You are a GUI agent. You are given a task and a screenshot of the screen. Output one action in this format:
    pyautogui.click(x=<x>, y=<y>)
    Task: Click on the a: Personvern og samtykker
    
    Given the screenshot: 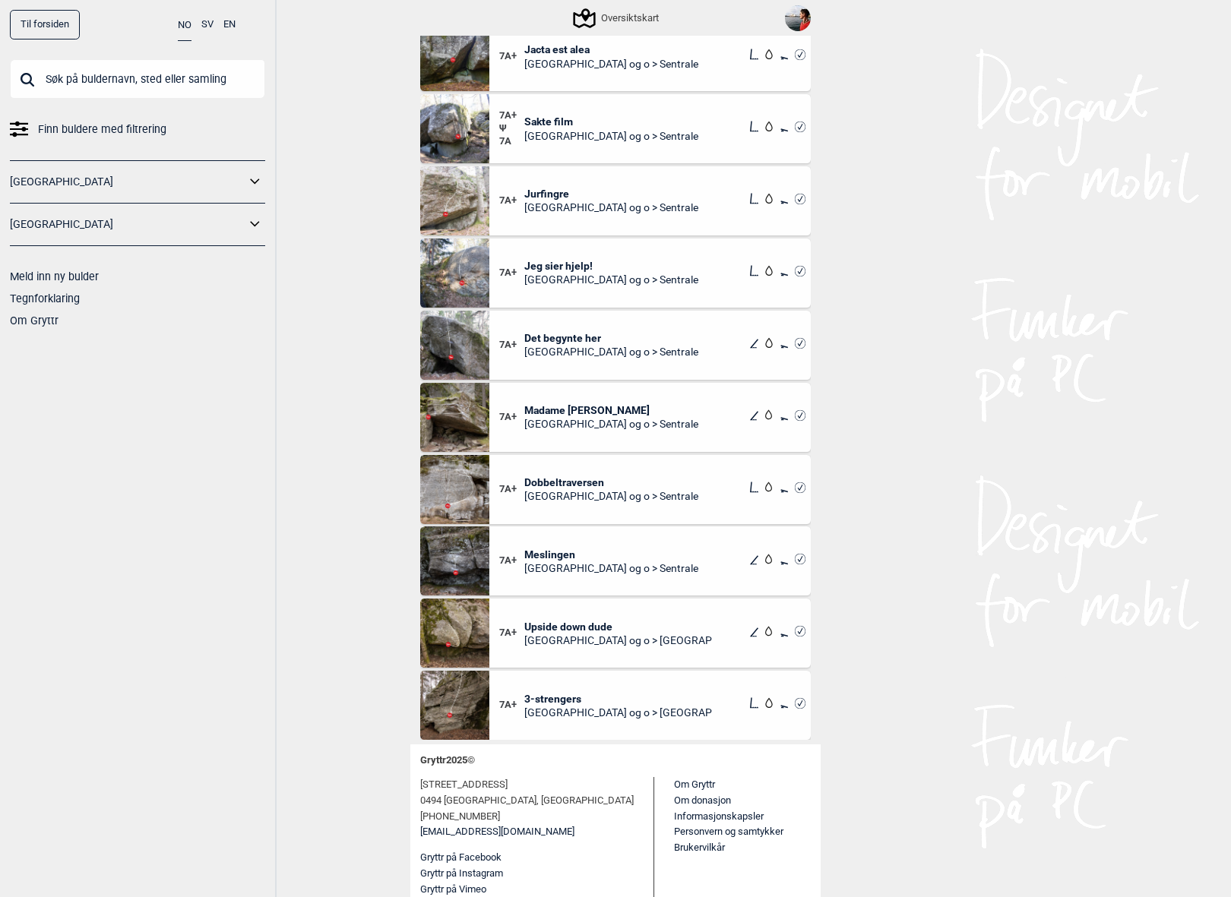 What is the action you would take?
    pyautogui.click(x=729, y=831)
    